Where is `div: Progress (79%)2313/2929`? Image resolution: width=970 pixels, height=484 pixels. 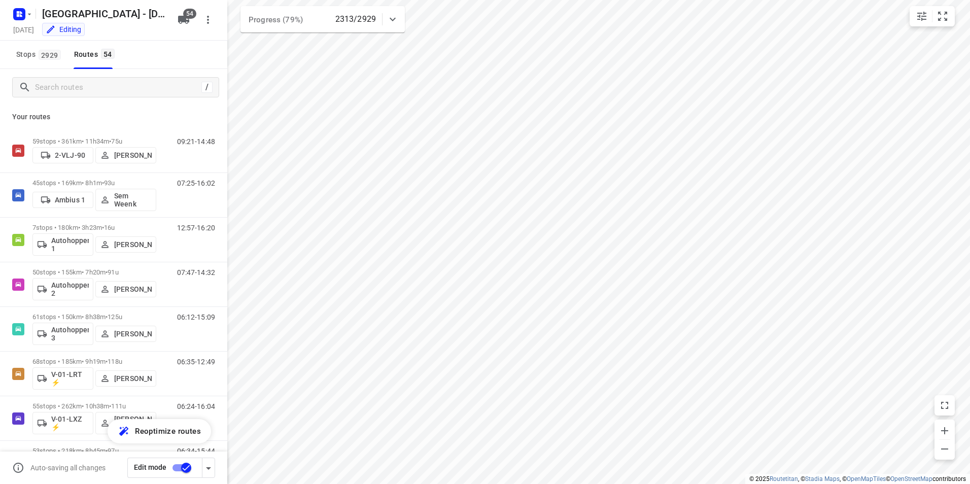 div: Progress (79%)2313/2929 is located at coordinates (323, 19).